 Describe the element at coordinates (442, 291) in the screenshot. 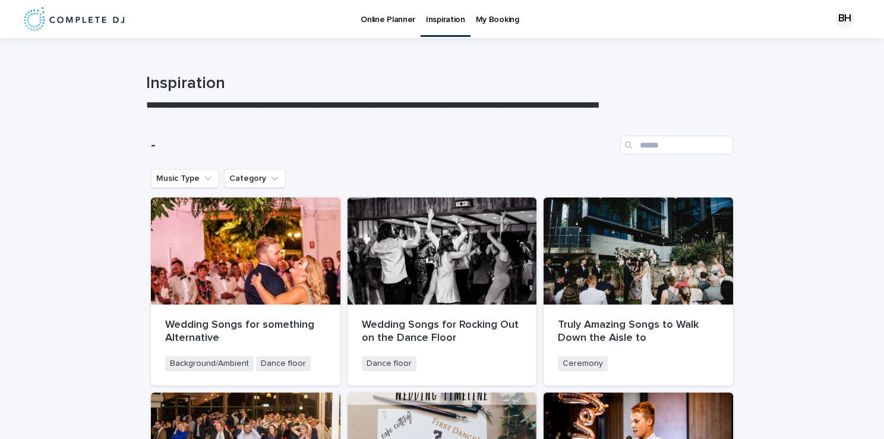

I see `a: Wedding Songs for Rocking Out on the Dance FloorDance floor` at that location.